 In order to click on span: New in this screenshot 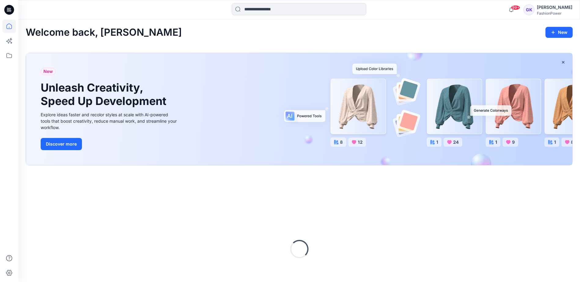, I will do `click(48, 72)`.